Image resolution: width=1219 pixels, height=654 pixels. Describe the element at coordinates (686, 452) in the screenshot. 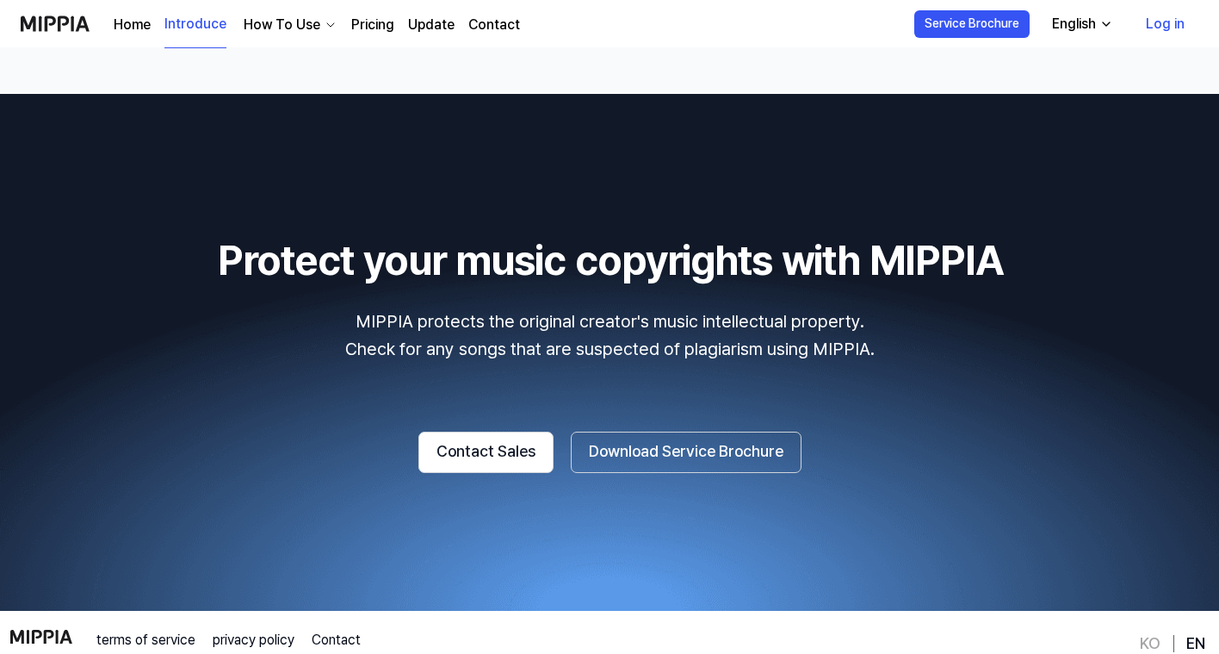

I see `button: Download Service Brochure` at that location.